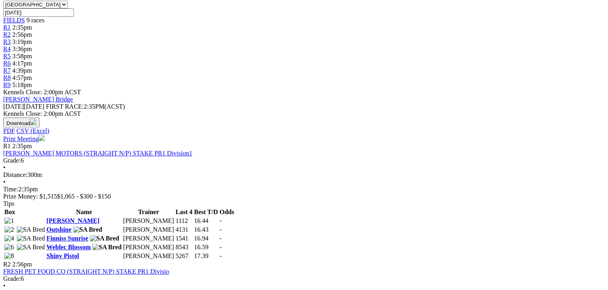 This screenshot has height=290, width=608. What do you see at coordinates (7, 27) in the screenshot?
I see `a: R1` at bounding box center [7, 27].